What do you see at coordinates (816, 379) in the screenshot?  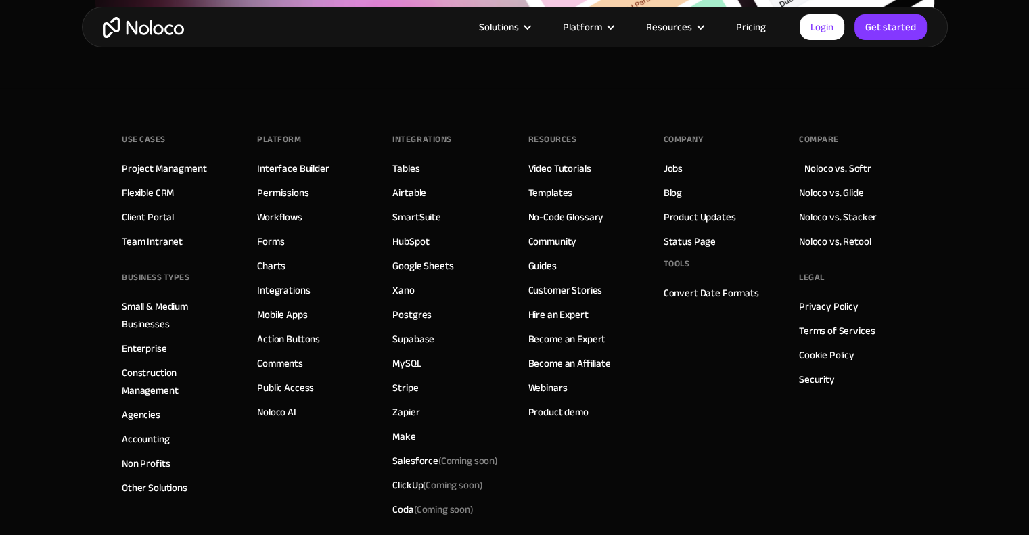 I see `a: Security` at bounding box center [816, 379].